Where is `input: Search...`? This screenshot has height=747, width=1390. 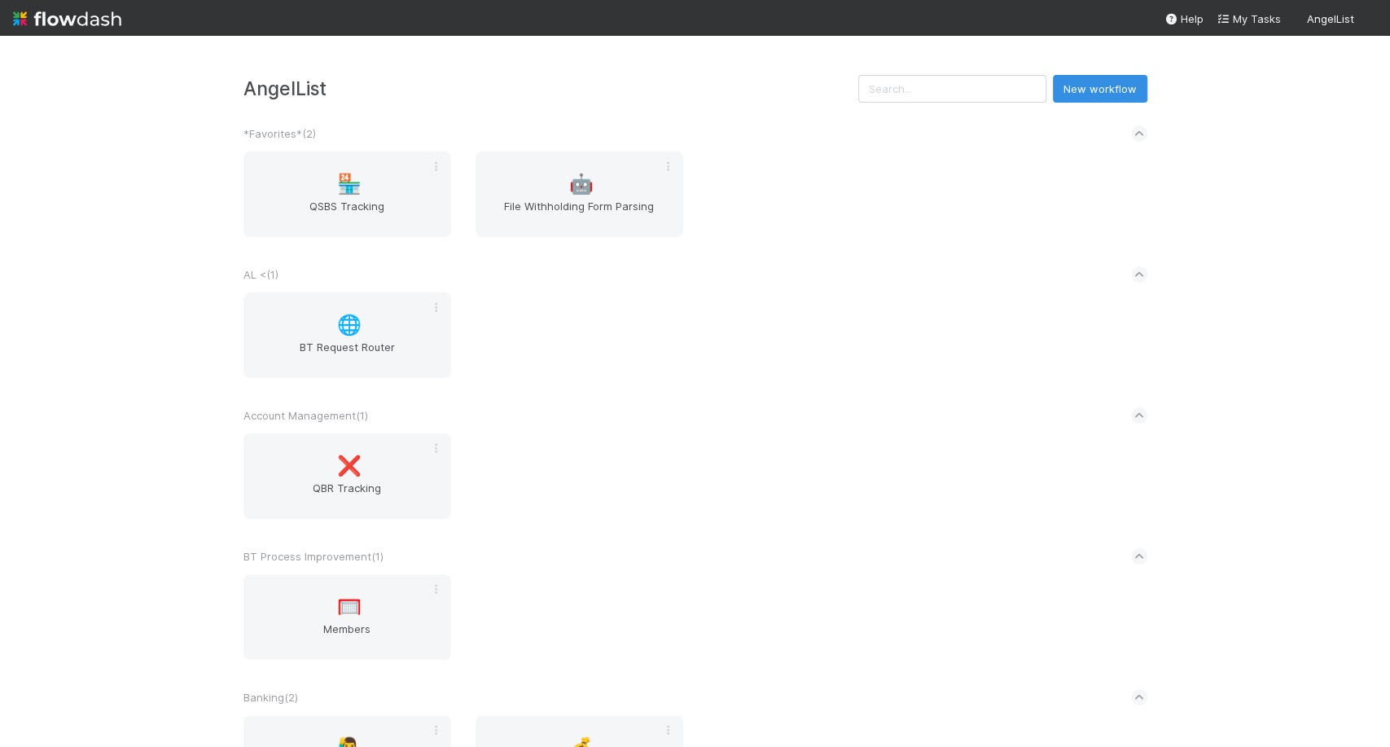 input: Search... is located at coordinates (952, 89).